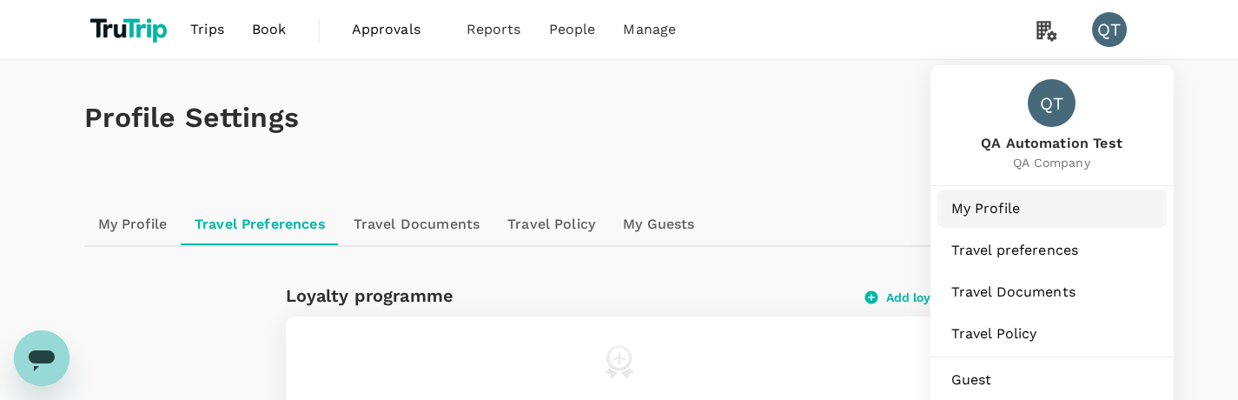 The width and height of the screenshot is (1238, 400). I want to click on a: My Guests, so click(658, 224).